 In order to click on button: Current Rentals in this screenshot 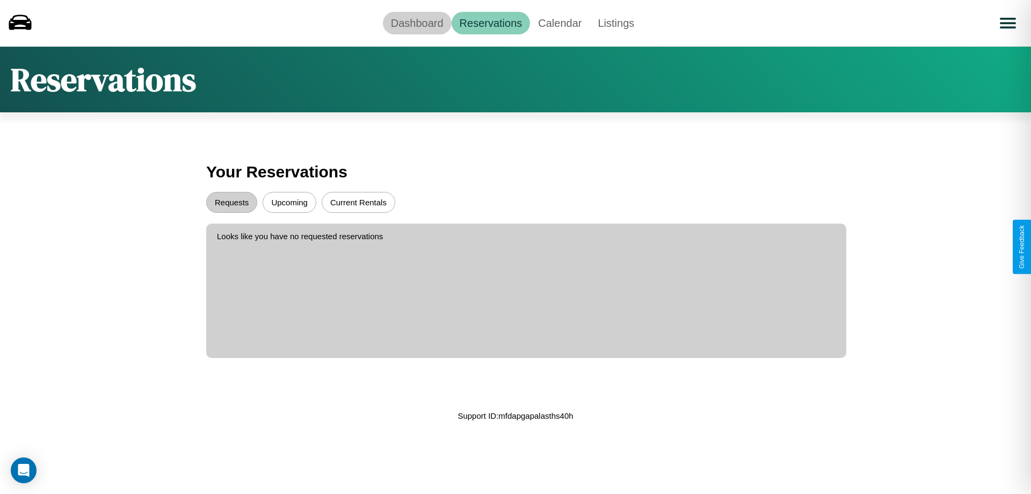, I will do `click(358, 202)`.